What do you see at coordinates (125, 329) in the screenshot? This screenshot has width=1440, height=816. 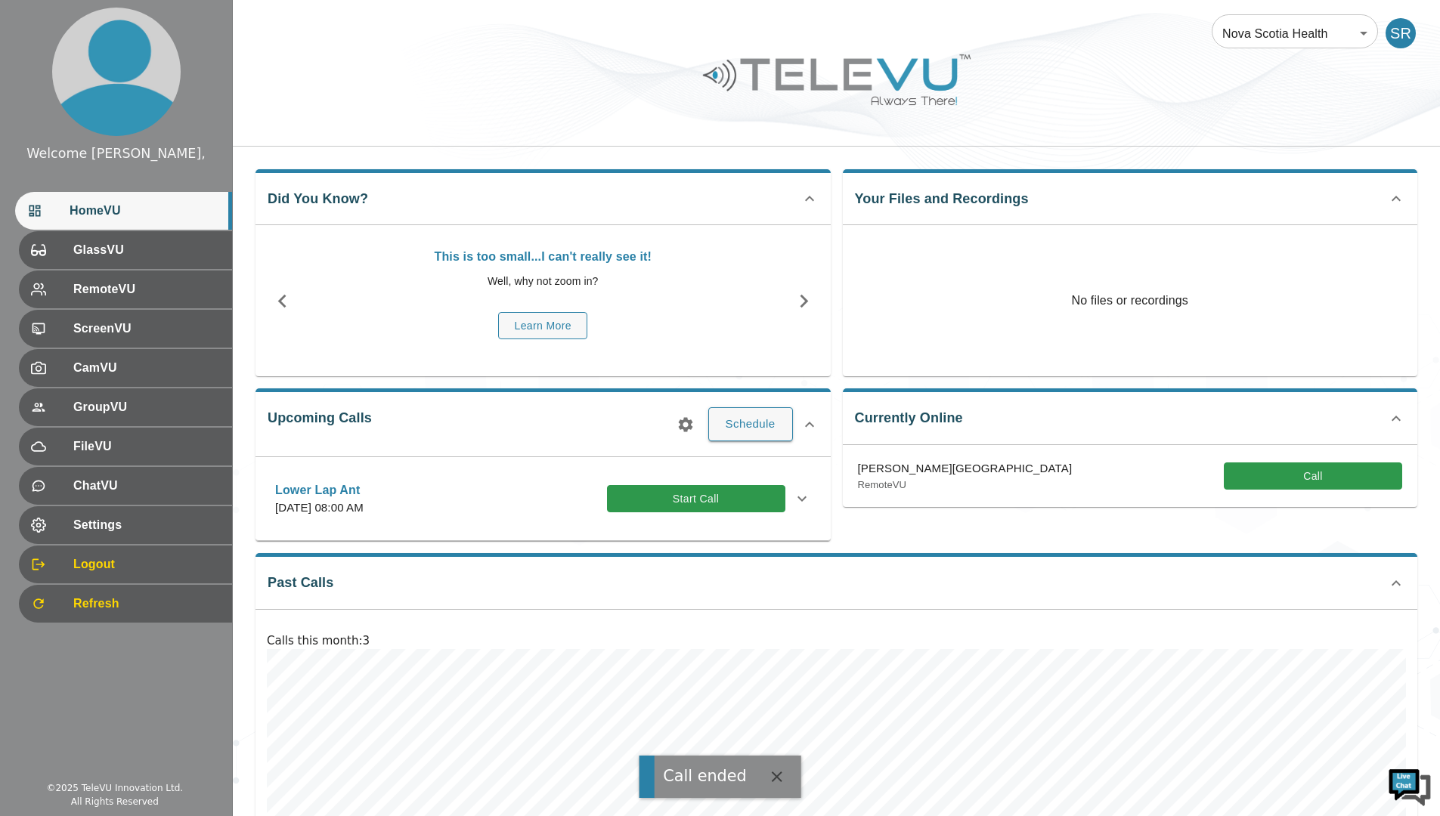 I see `div: ScreenVU` at bounding box center [125, 329].